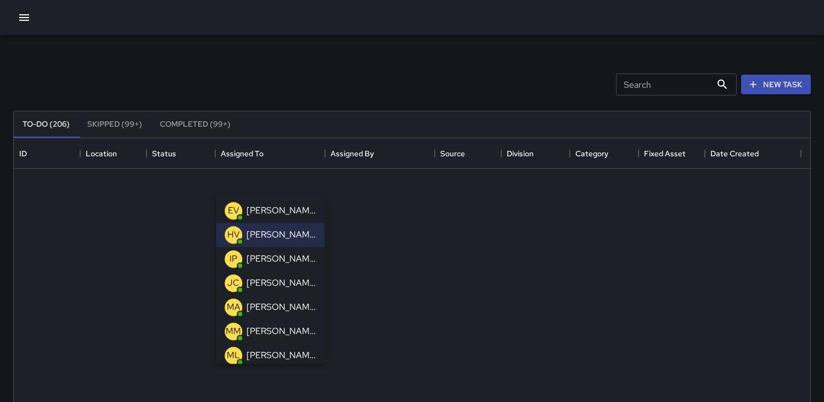 This screenshot has width=824, height=402. What do you see at coordinates (233, 307) in the screenshot?
I see `p: MA` at bounding box center [233, 307].